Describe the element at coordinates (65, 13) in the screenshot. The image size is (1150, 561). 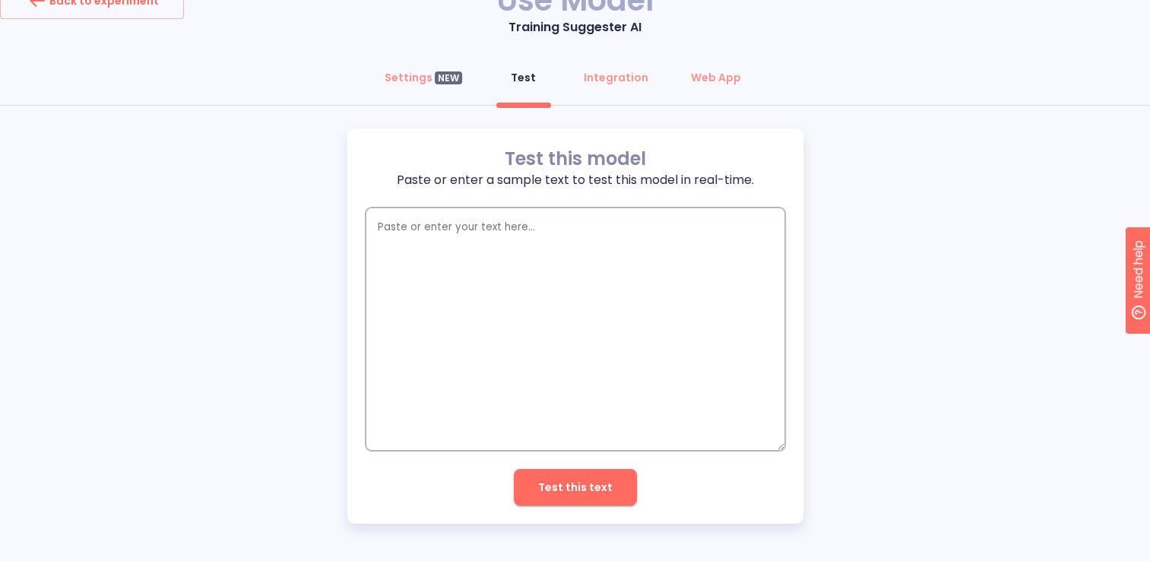
I see `span: Need help` at that location.